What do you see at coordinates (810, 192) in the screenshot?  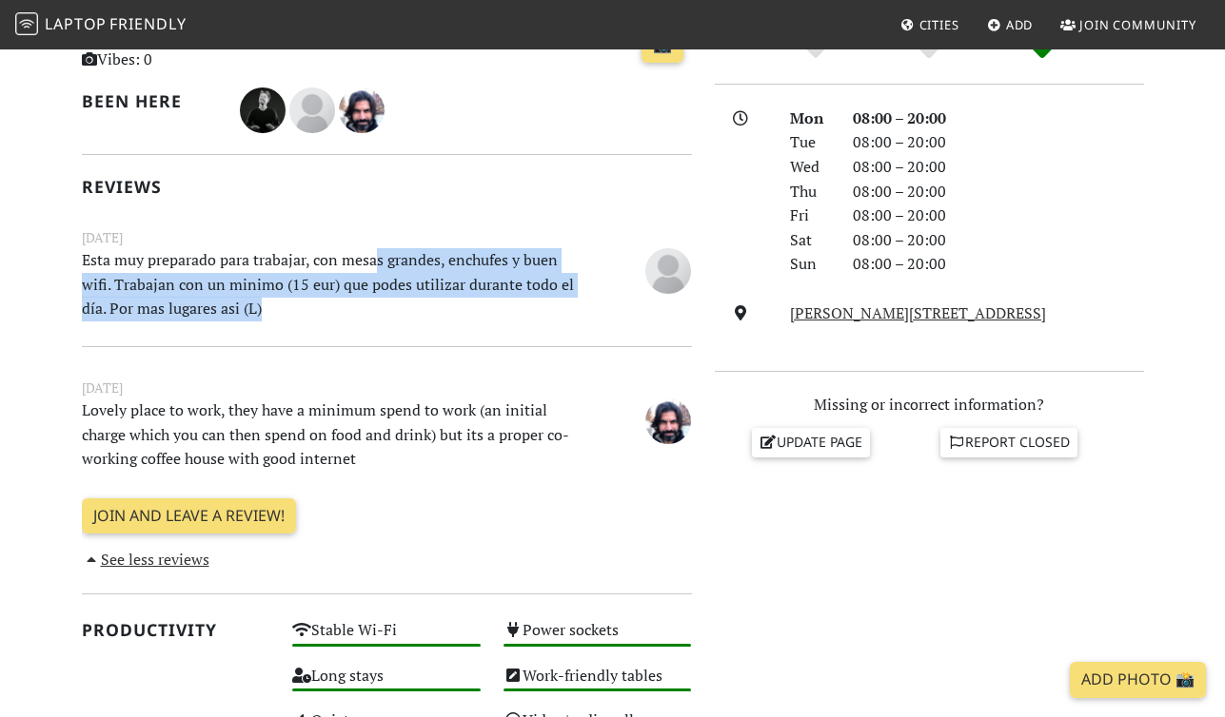 I see `div: Thu` at bounding box center [810, 192].